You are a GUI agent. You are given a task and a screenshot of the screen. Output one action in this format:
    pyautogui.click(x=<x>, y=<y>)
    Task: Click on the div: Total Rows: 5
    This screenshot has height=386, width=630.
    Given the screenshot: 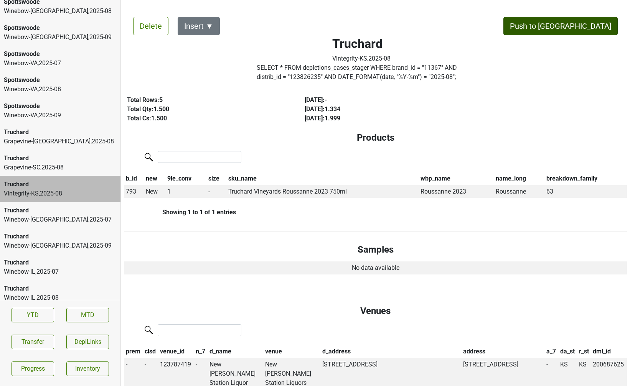 What is the action you would take?
    pyautogui.click(x=207, y=100)
    